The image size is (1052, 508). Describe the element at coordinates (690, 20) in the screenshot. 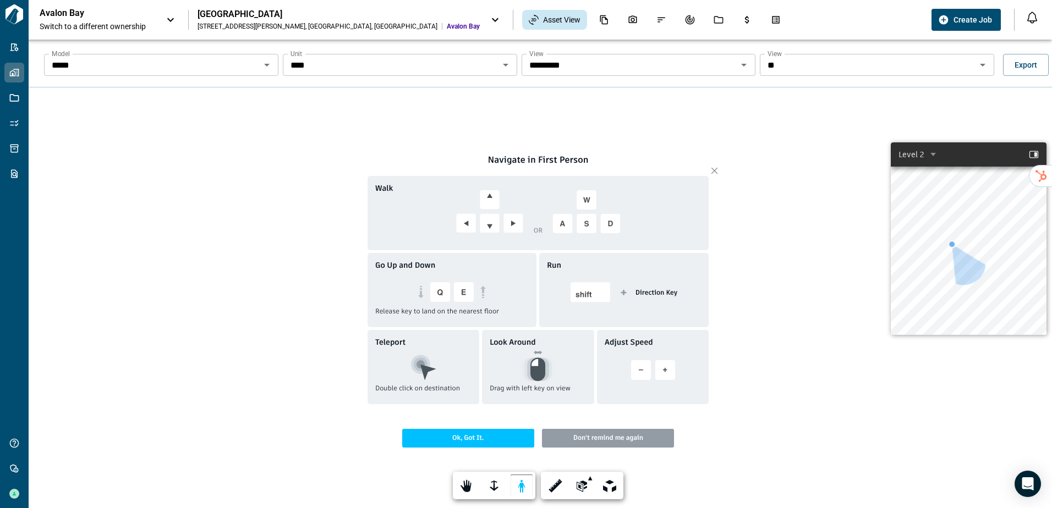

I see `div: Renovation Record` at that location.